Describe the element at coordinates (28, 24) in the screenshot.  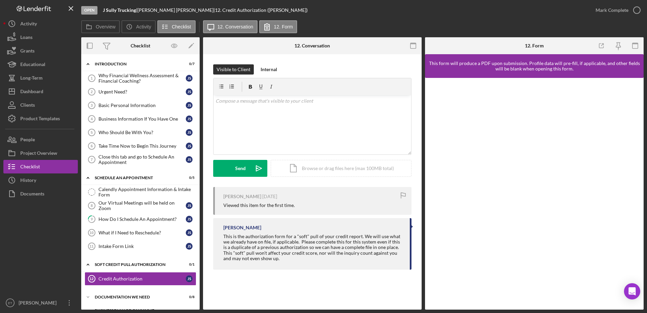
I see `div: Activity` at that location.